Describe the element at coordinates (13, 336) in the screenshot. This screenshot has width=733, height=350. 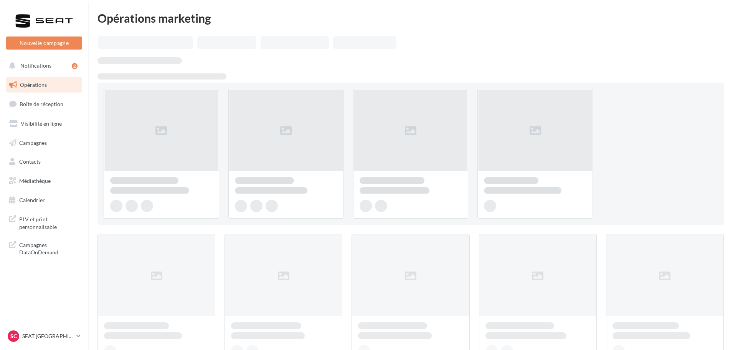
I see `span: SC` at that location.